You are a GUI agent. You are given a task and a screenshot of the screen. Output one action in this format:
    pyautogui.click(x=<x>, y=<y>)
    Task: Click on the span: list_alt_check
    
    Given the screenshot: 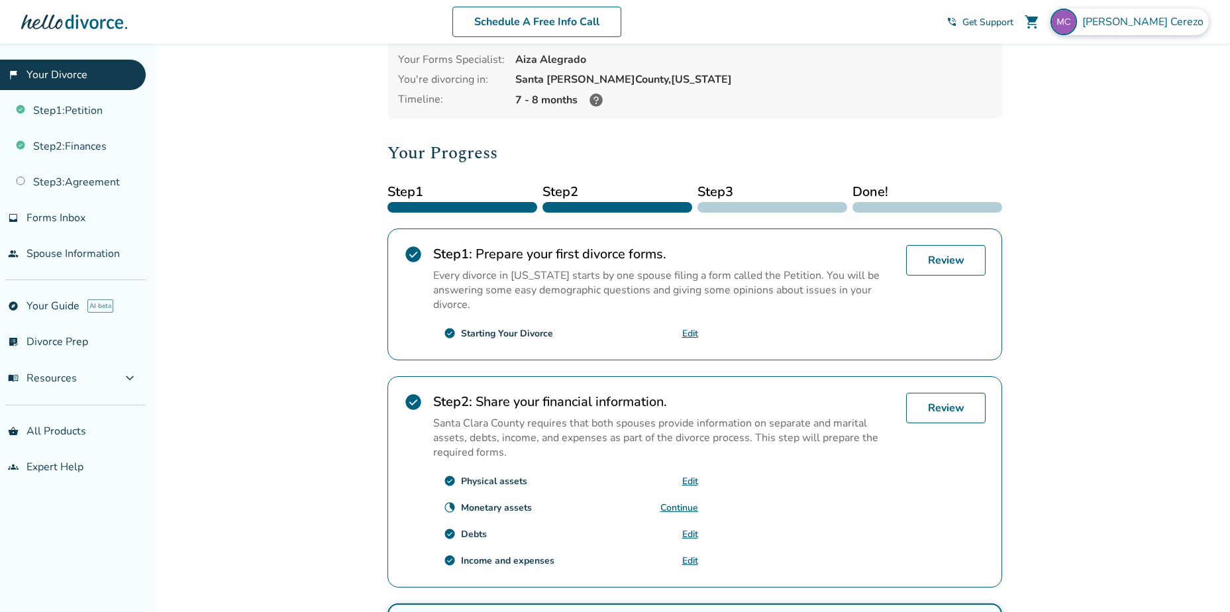 What is the action you would take?
    pyautogui.click(x=13, y=342)
    